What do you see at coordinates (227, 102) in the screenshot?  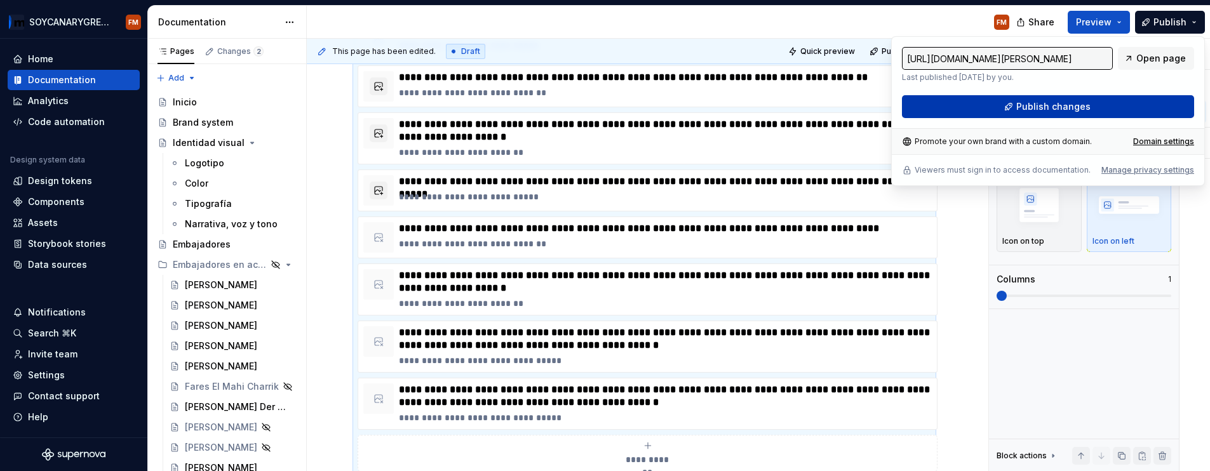 I see `a: Inicio` at bounding box center [227, 102].